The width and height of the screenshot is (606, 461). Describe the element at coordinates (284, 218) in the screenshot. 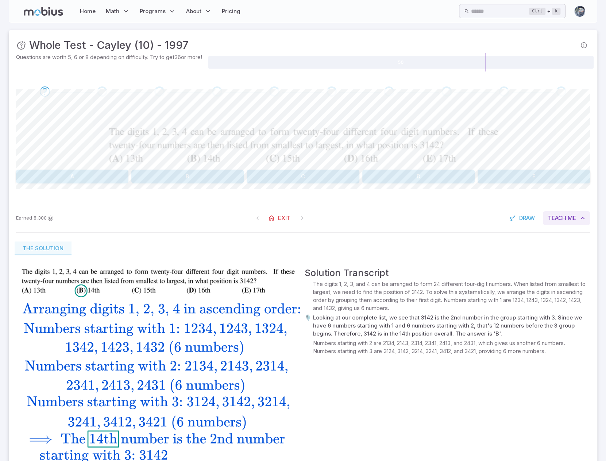

I see `span: Exit` at that location.